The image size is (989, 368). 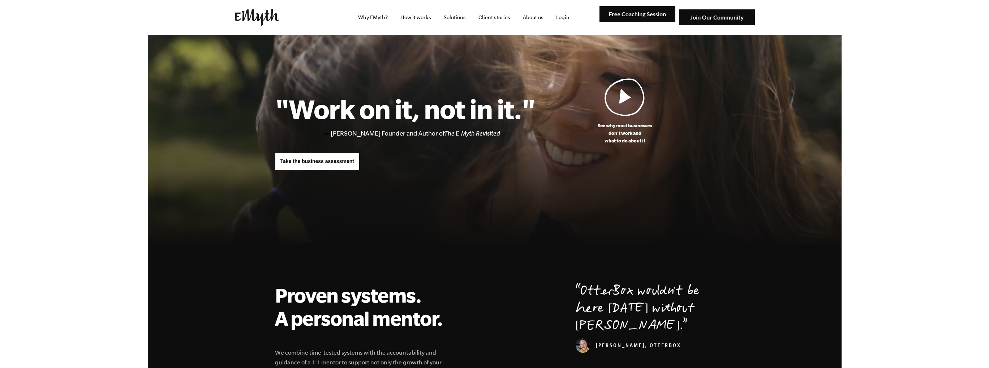 I want to click on img: EMyth, so click(x=257, y=17).